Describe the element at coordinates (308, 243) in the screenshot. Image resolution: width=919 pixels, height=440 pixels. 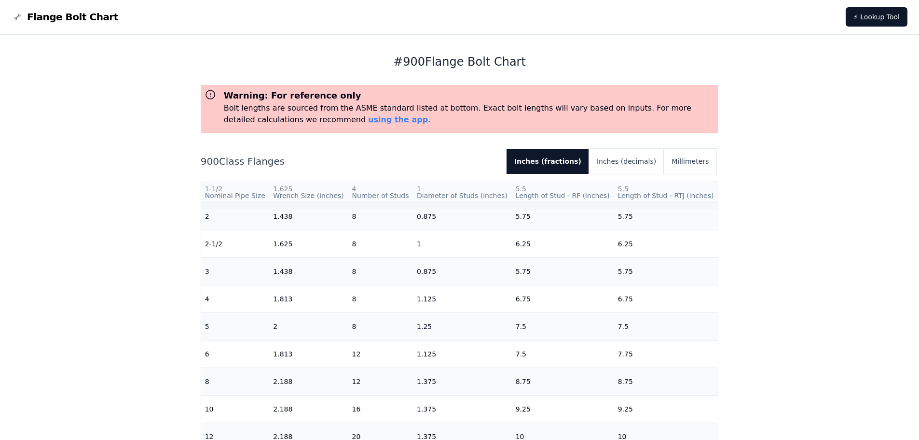
I see `td: 1.625` at that location.